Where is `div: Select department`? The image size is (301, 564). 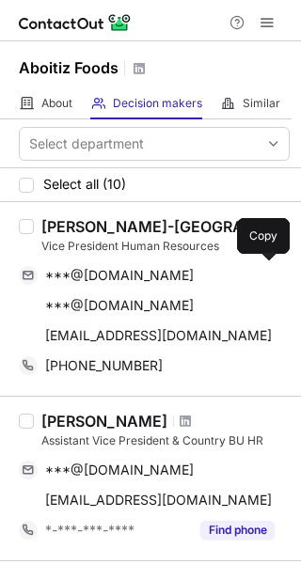 div: Select department is located at coordinates (86, 144).